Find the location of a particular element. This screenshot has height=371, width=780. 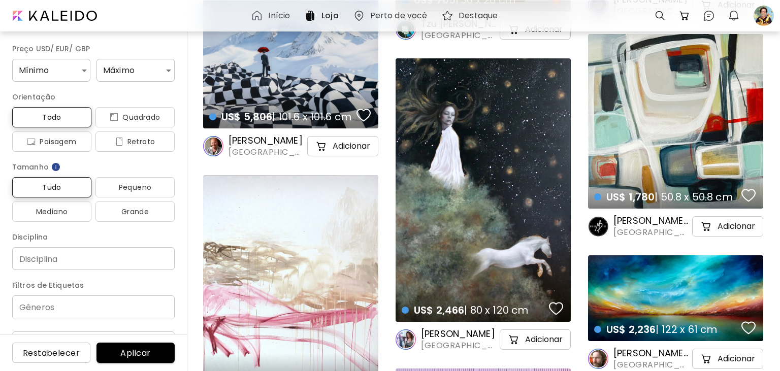

h4: | 101.6 x 101.6 cm is located at coordinates (281, 117).